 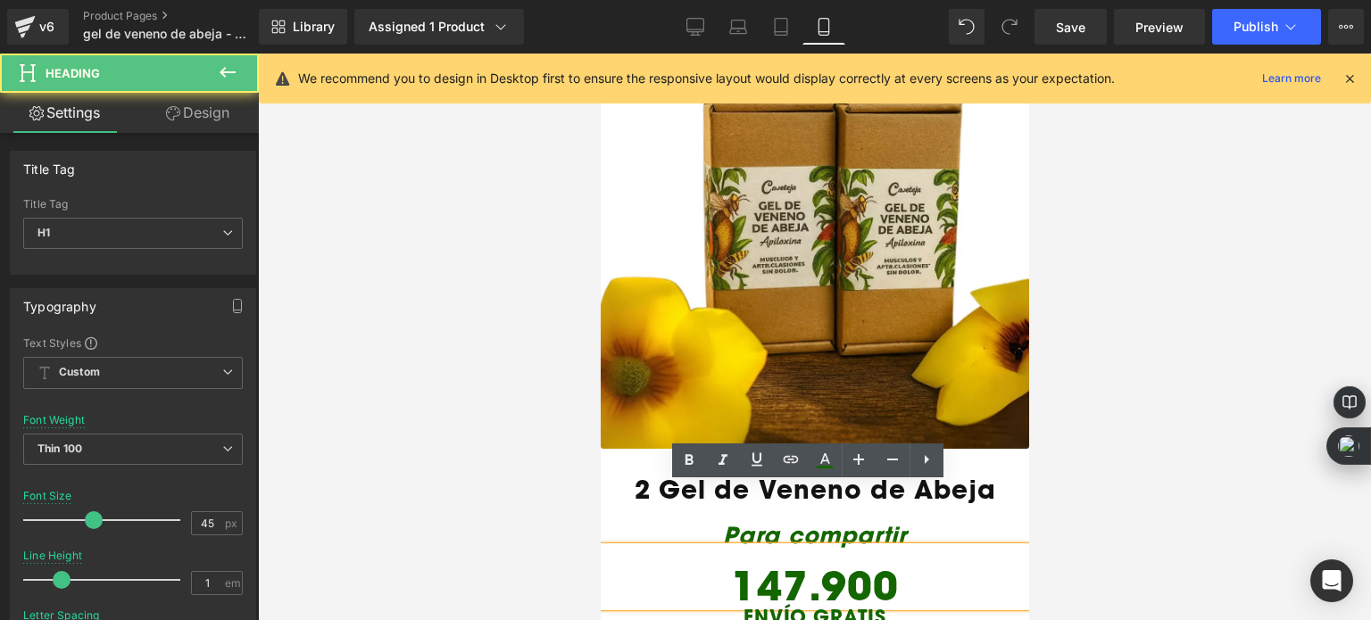 What do you see at coordinates (60, 302) in the screenshot?
I see `div: Typography` at bounding box center [60, 302].